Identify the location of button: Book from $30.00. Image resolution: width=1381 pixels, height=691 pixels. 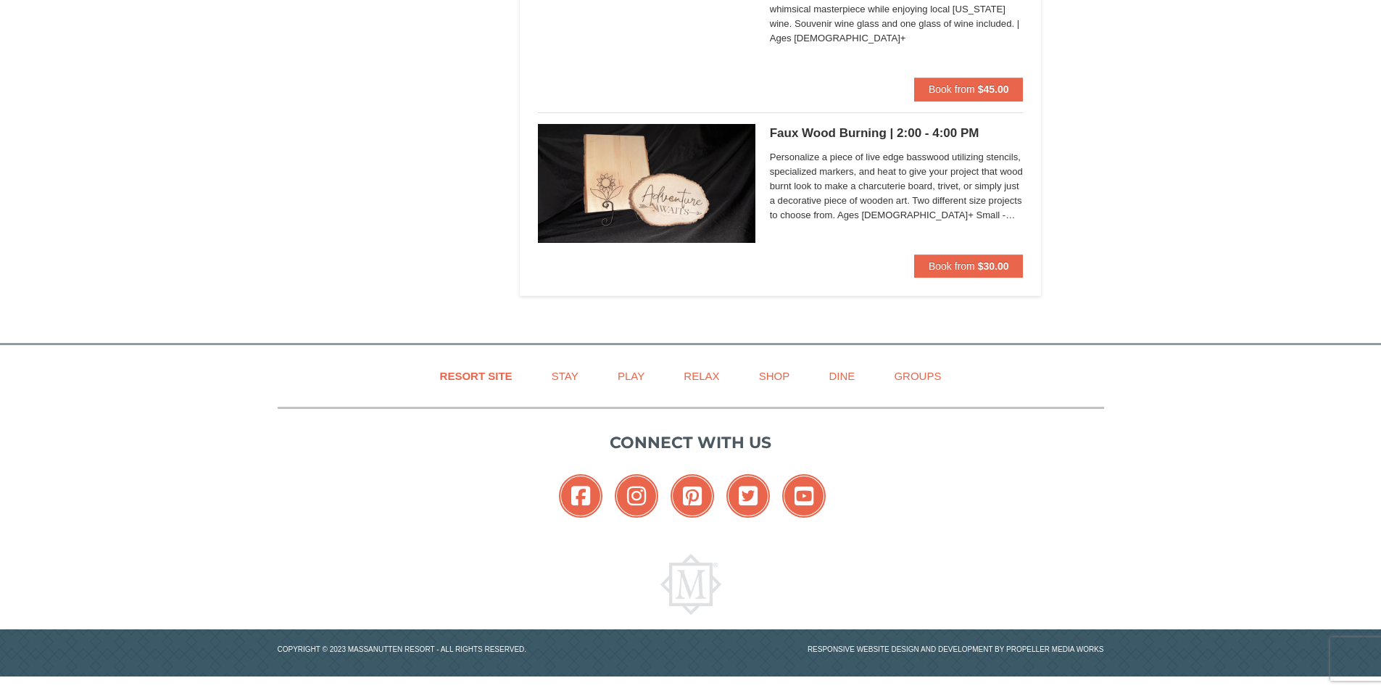
(968, 266).